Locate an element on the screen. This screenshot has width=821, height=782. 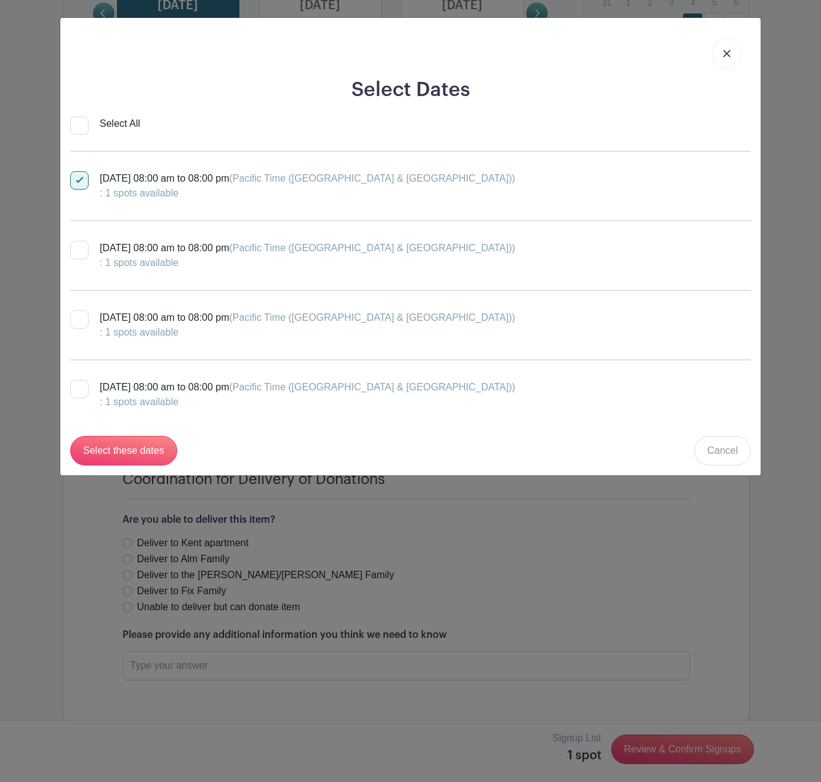
input: Select these dates is located at coordinates (124, 451).